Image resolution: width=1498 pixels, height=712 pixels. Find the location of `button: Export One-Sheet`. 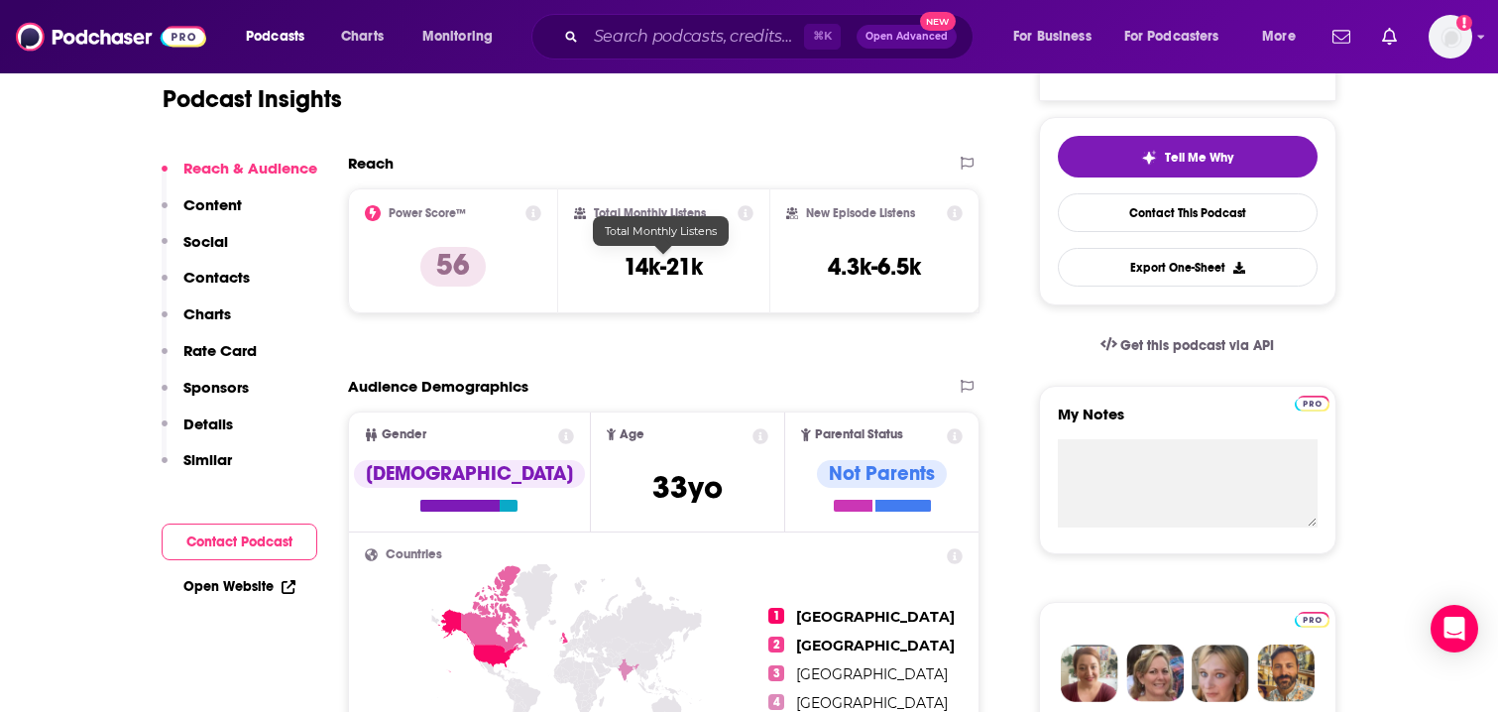

button: Export One-Sheet is located at coordinates (1188, 267).